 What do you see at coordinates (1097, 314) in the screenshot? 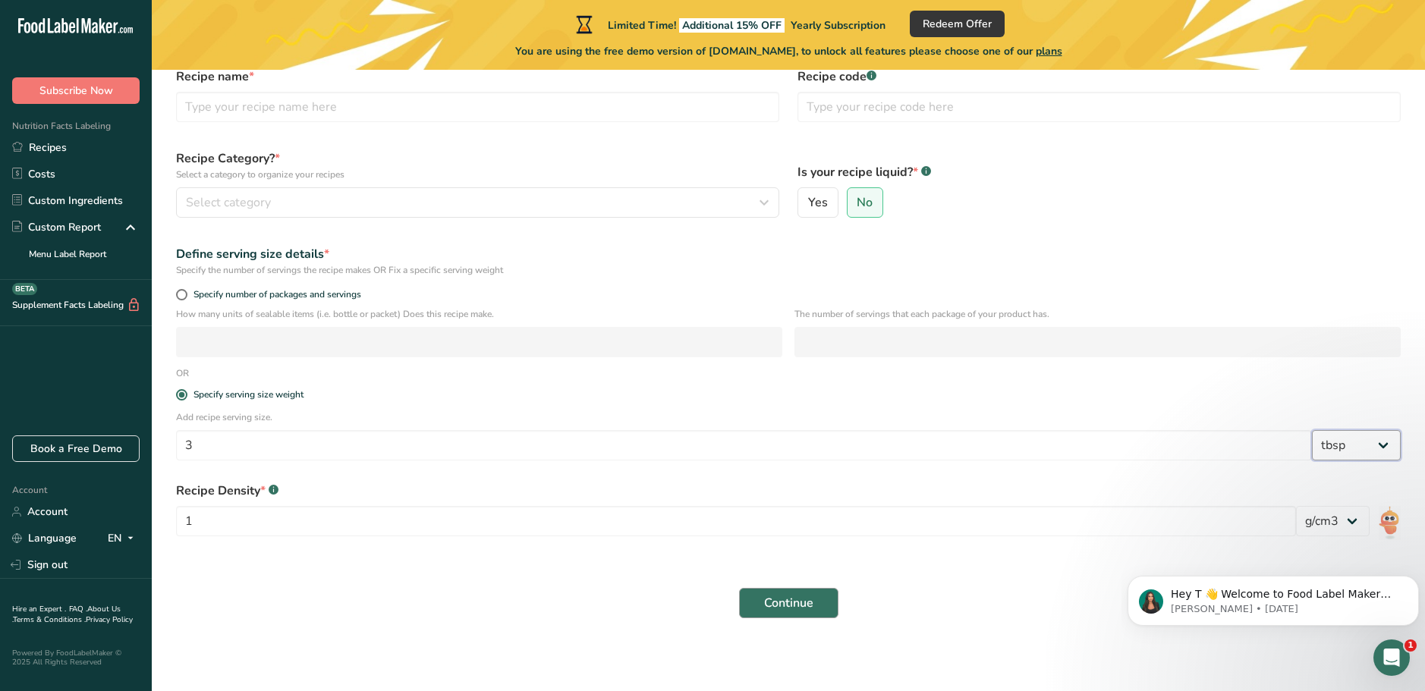
I see `p: The number of servings that each package of your product has.` at bounding box center [1097, 314].